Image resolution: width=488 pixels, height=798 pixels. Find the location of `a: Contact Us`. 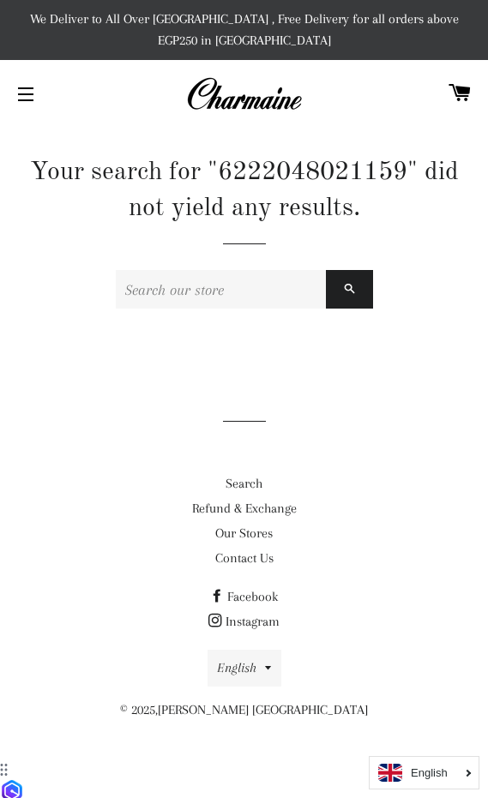

a: Contact Us is located at coordinates (244, 558).